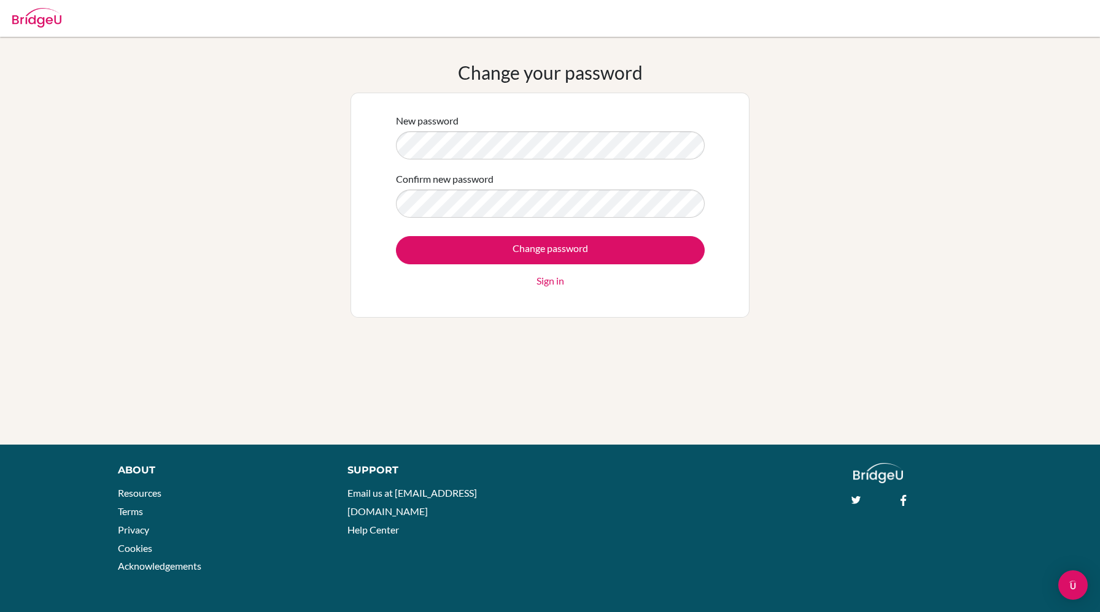  I want to click on input: Change password, so click(550, 250).